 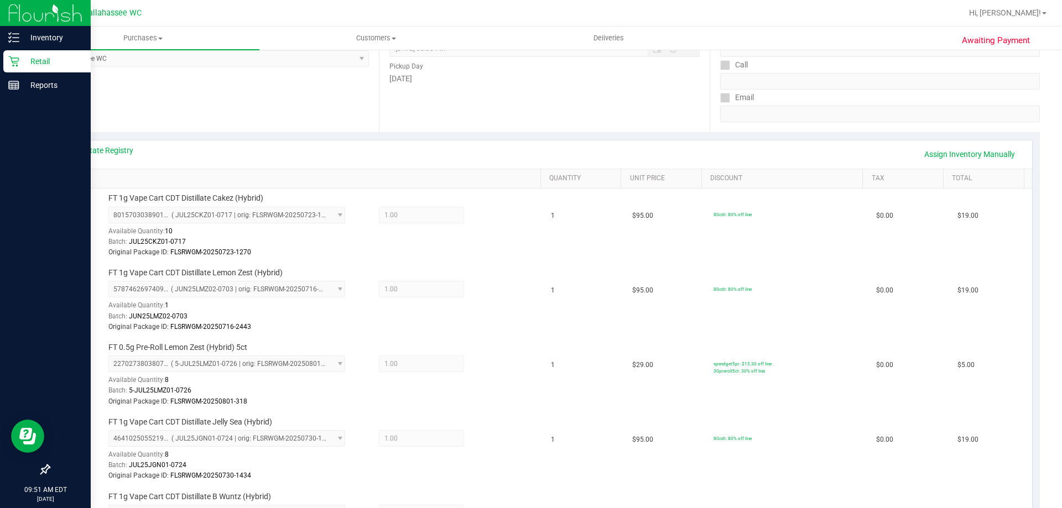 What do you see at coordinates (211, 476) in the screenshot?
I see `span: FLSRWGM-20250730-1434` at bounding box center [211, 476].